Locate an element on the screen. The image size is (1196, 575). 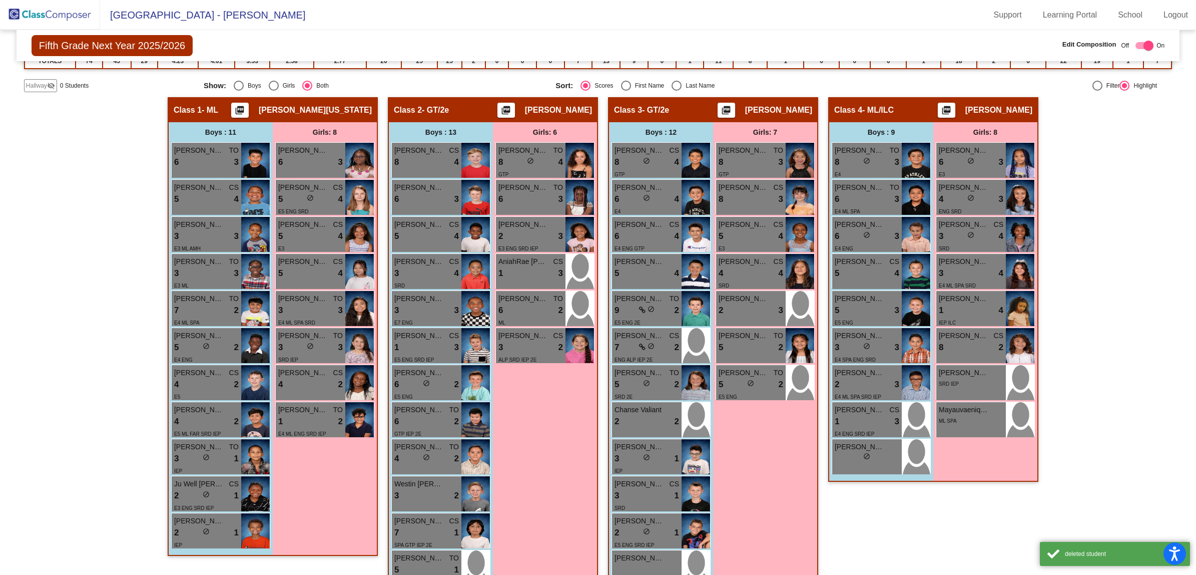
span: E3 ENG SRD IEP is located at coordinates (518, 248).